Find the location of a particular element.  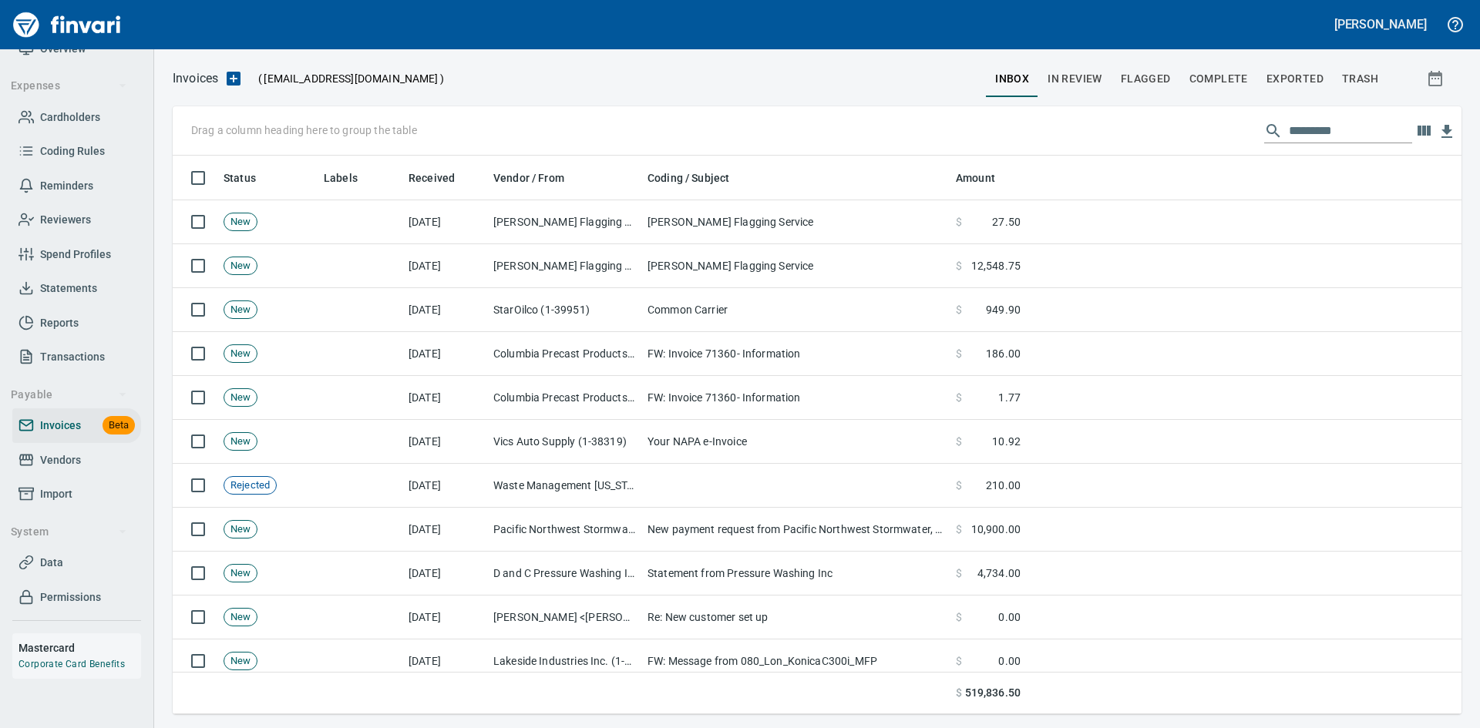

a: Vendors is located at coordinates (76, 460).